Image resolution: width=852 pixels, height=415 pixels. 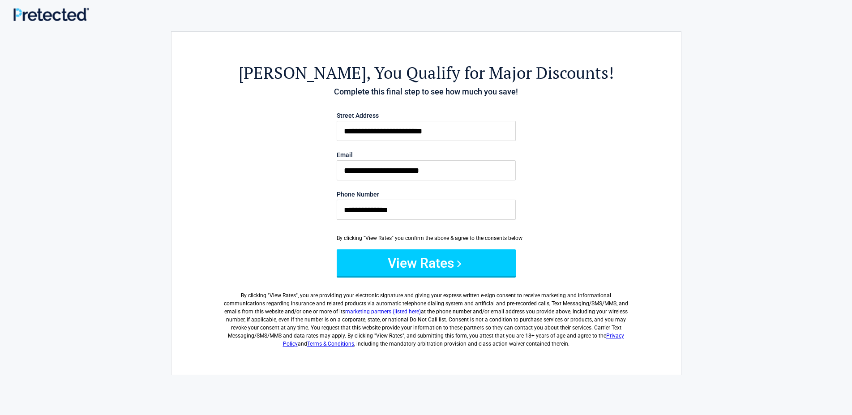 What do you see at coordinates (426, 194) in the screenshot?
I see `label: Phone Number` at bounding box center [426, 194].